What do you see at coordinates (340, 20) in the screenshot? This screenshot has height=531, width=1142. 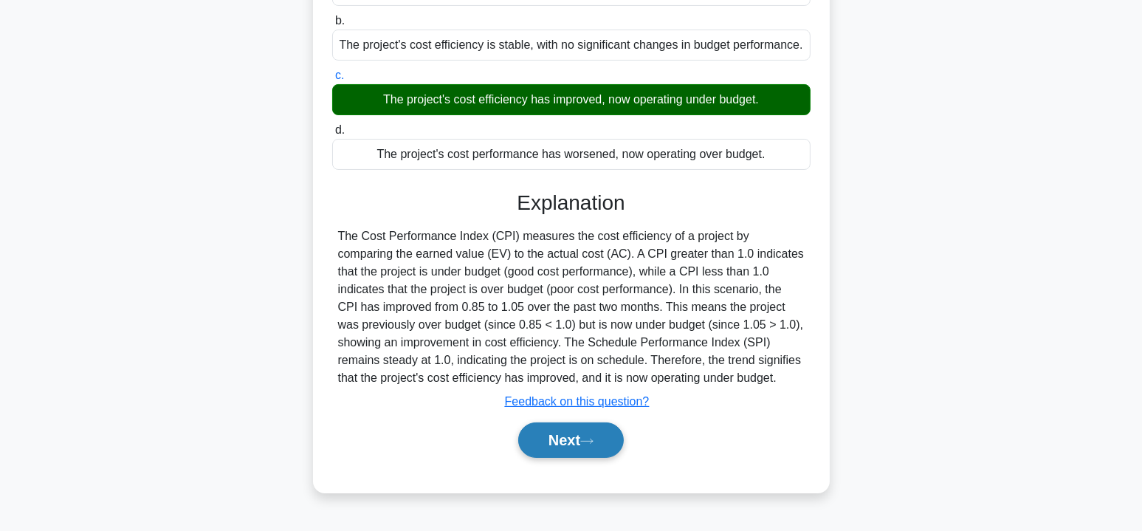 I see `span: b.` at bounding box center [340, 20].